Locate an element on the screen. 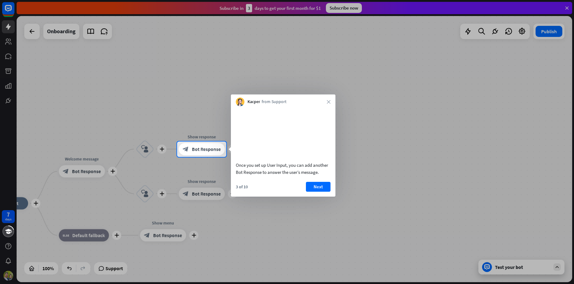 The image size is (574, 284). div: 3 of 10 is located at coordinates (242, 187).